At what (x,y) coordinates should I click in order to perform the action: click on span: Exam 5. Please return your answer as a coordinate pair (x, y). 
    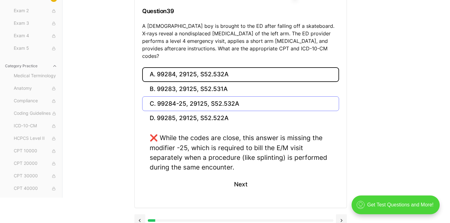
    Looking at the image, I should click on (35, 48).